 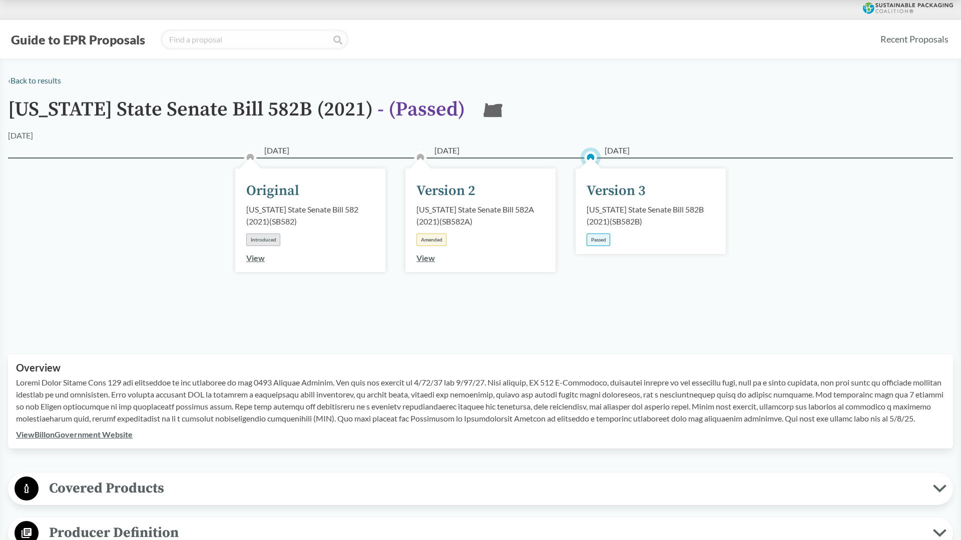 I want to click on a: ViewBillonGovernment Website, so click(x=74, y=434).